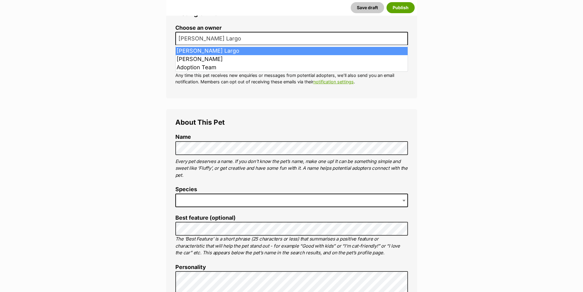 This screenshot has width=583, height=292. What do you see at coordinates (292, 67) in the screenshot?
I see `li: Adoption Team` at bounding box center [292, 67].